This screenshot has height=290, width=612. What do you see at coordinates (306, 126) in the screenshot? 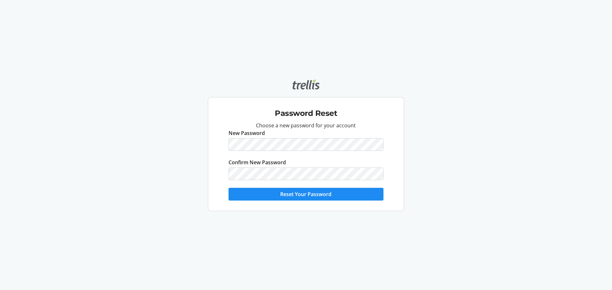
I see `p: Choose a new password for your account` at bounding box center [306, 126].